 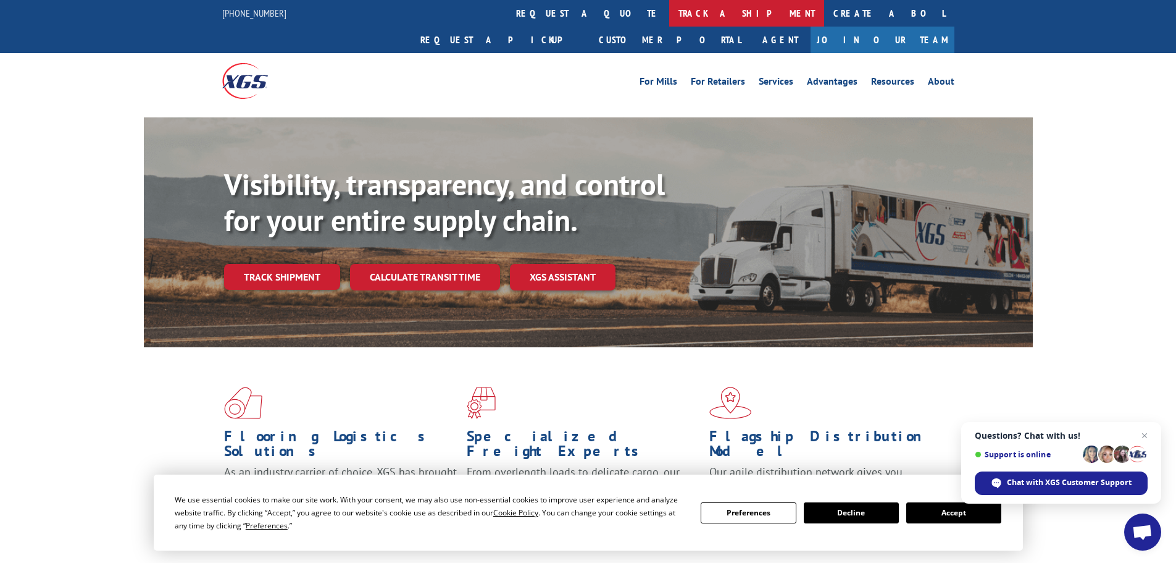 I want to click on span: Preferences, so click(x=267, y=525).